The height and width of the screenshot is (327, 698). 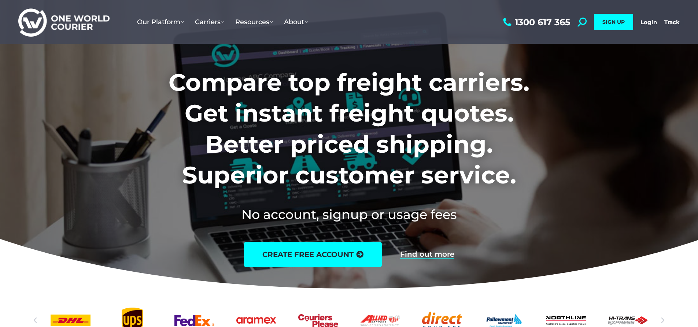 What do you see at coordinates (614, 22) in the screenshot?
I see `a: SIGN UP` at bounding box center [614, 22].